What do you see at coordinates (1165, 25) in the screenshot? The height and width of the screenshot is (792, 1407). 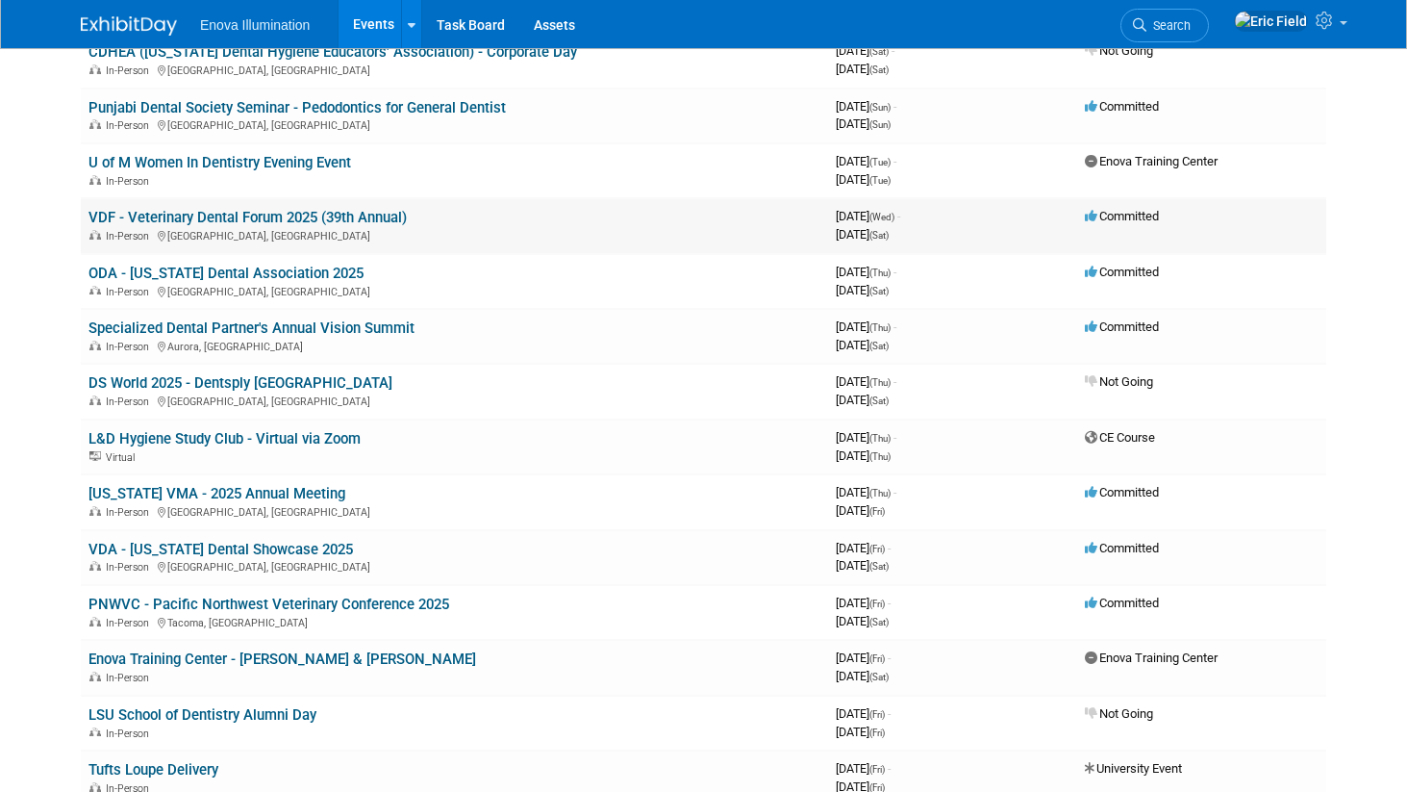 I see `a: Search` at bounding box center [1165, 25].